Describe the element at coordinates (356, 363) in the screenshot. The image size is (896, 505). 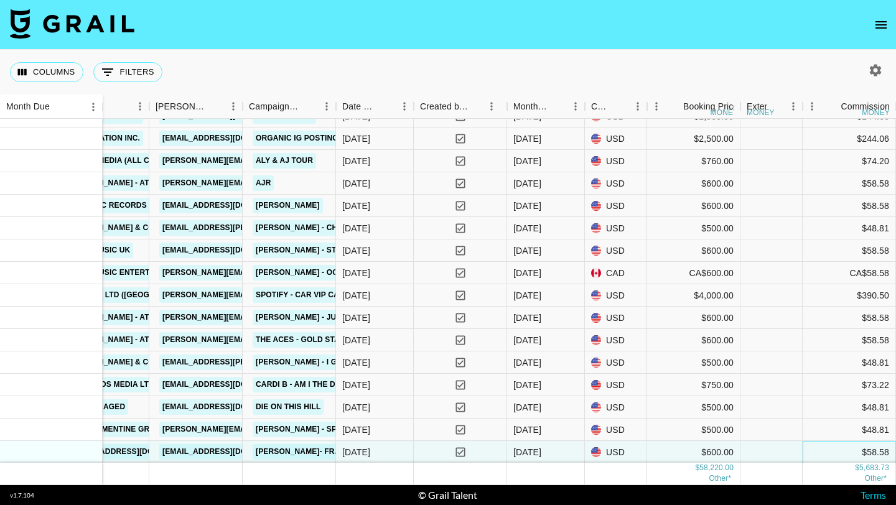
I see `div: 9/22/2025` at that location.